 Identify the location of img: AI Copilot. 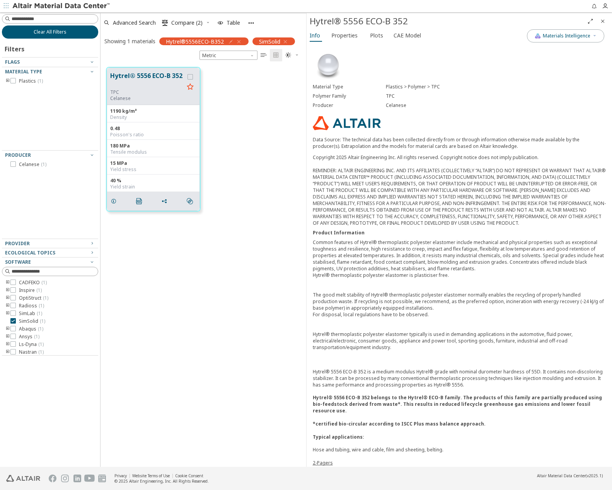
(537, 36).